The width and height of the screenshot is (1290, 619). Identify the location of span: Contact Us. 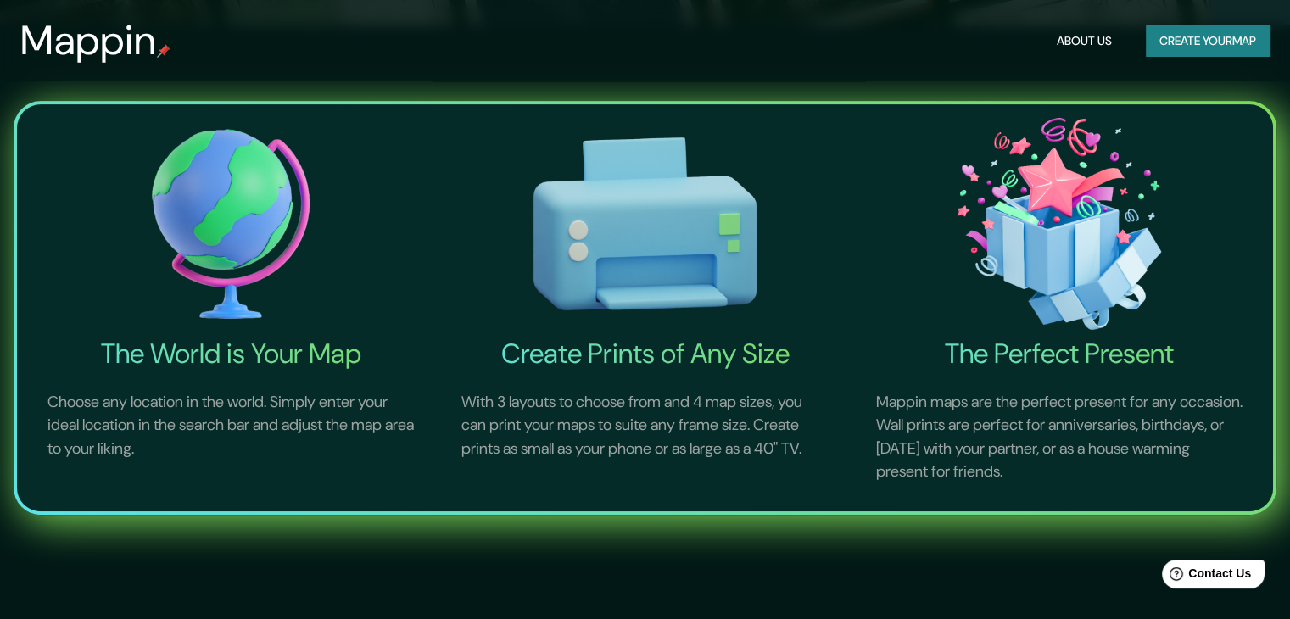
(81, 20).